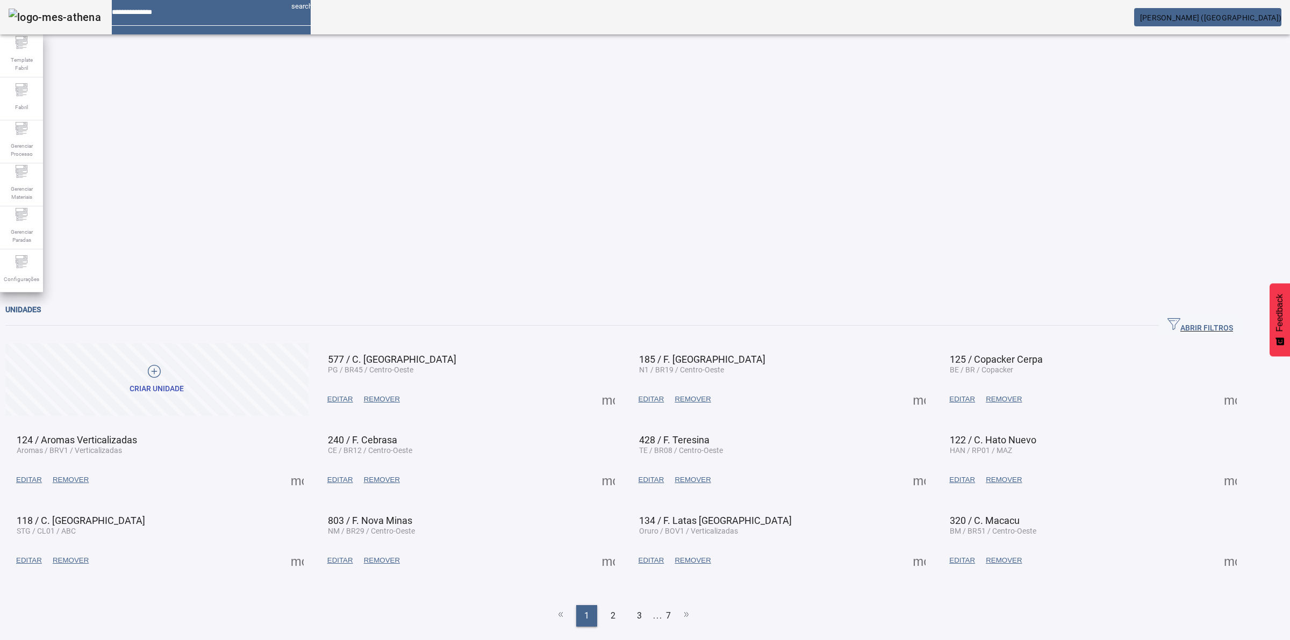 The width and height of the screenshot is (1290, 640). What do you see at coordinates (22, 279) in the screenshot?
I see `span: Configurações` at bounding box center [22, 279].